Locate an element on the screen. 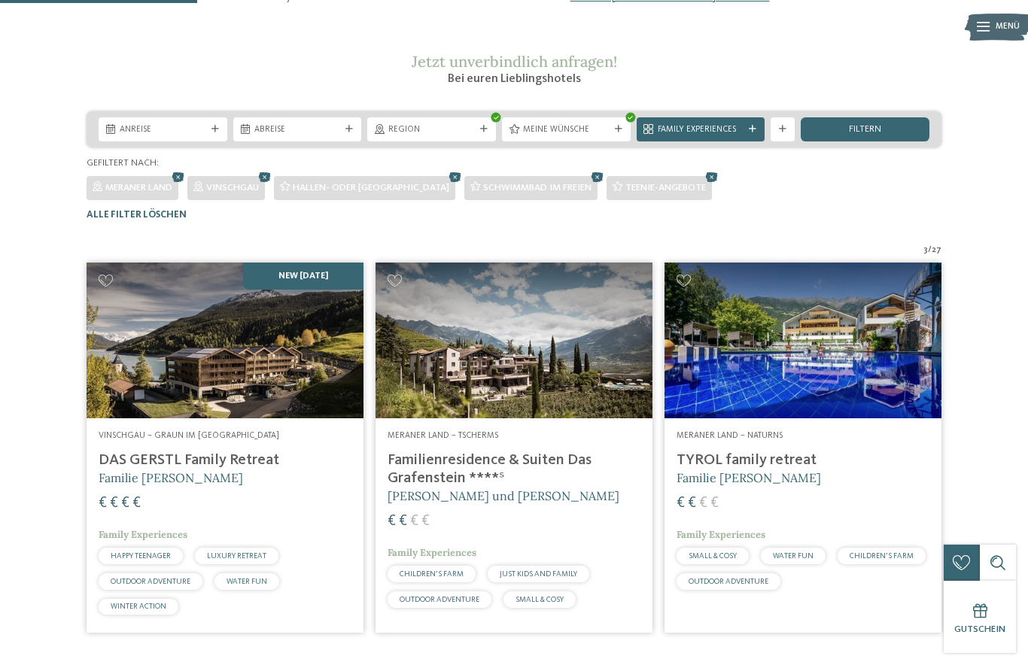  span: Meraner Land – Tscherms is located at coordinates (443, 436).